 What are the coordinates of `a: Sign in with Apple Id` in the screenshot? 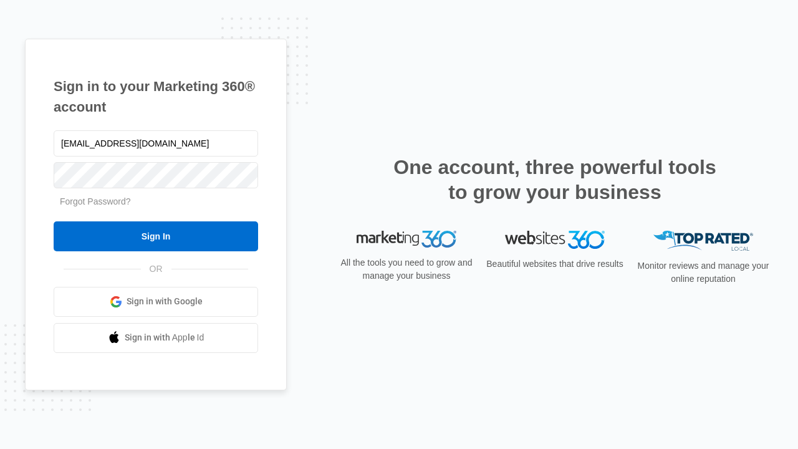 It's located at (156, 338).